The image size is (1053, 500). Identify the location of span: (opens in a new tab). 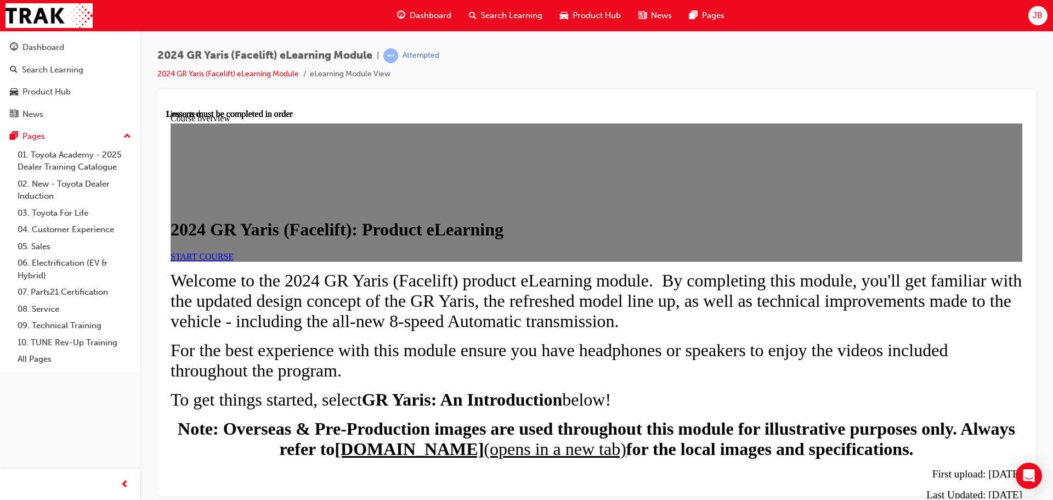
(388, 340).